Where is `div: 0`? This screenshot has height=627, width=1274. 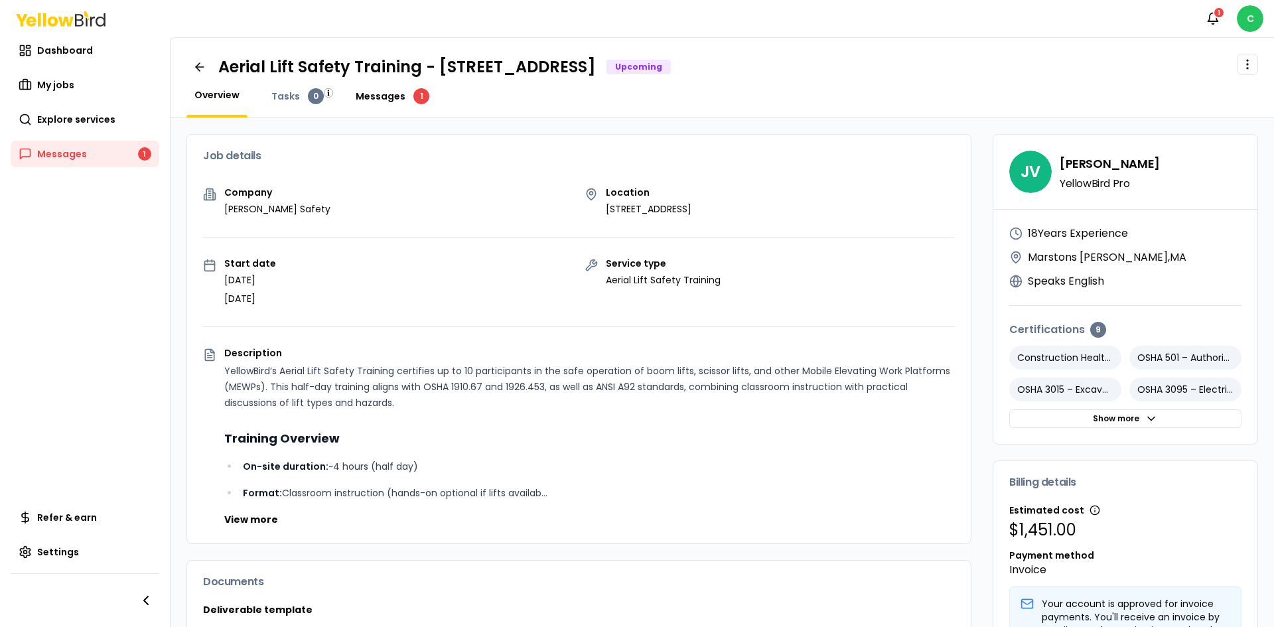
div: 0 is located at coordinates (316, 96).